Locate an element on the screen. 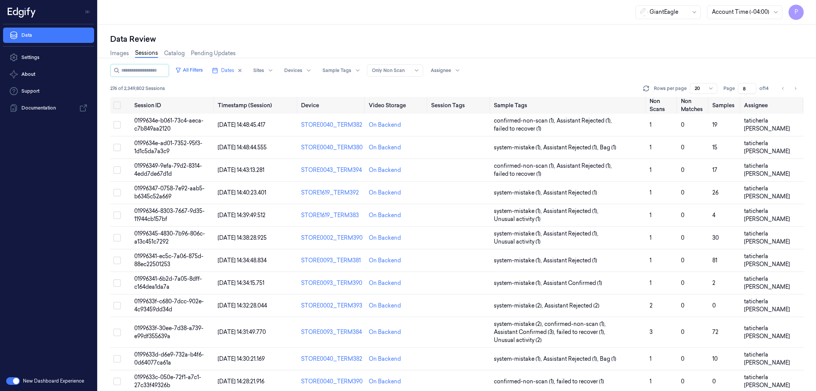 The image size is (816, 391). span: Page is located at coordinates (729, 88).